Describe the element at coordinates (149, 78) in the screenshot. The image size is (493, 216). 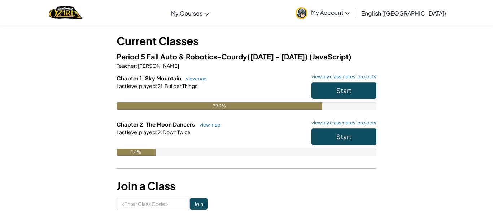
I see `span: Chapter 1: Sky Mountain` at that location.